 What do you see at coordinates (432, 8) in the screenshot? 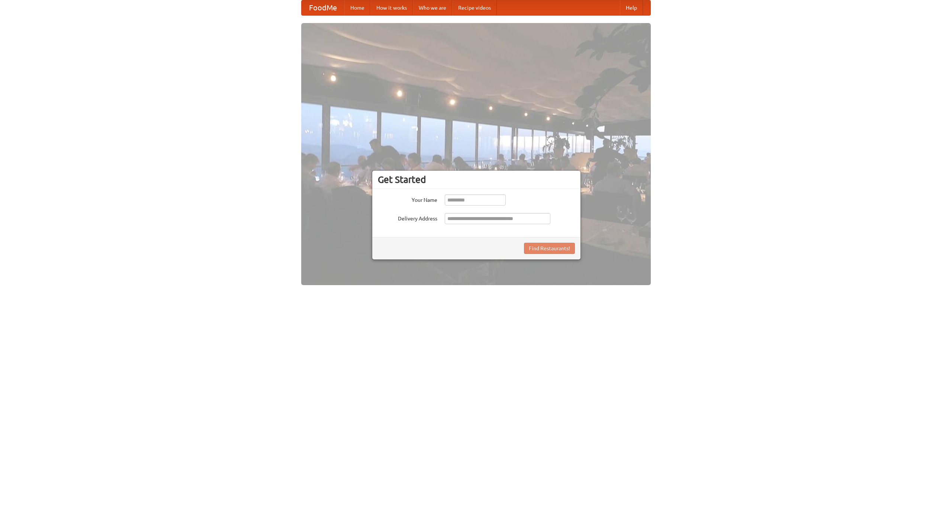
I see `a: Who we are` at bounding box center [432, 8].